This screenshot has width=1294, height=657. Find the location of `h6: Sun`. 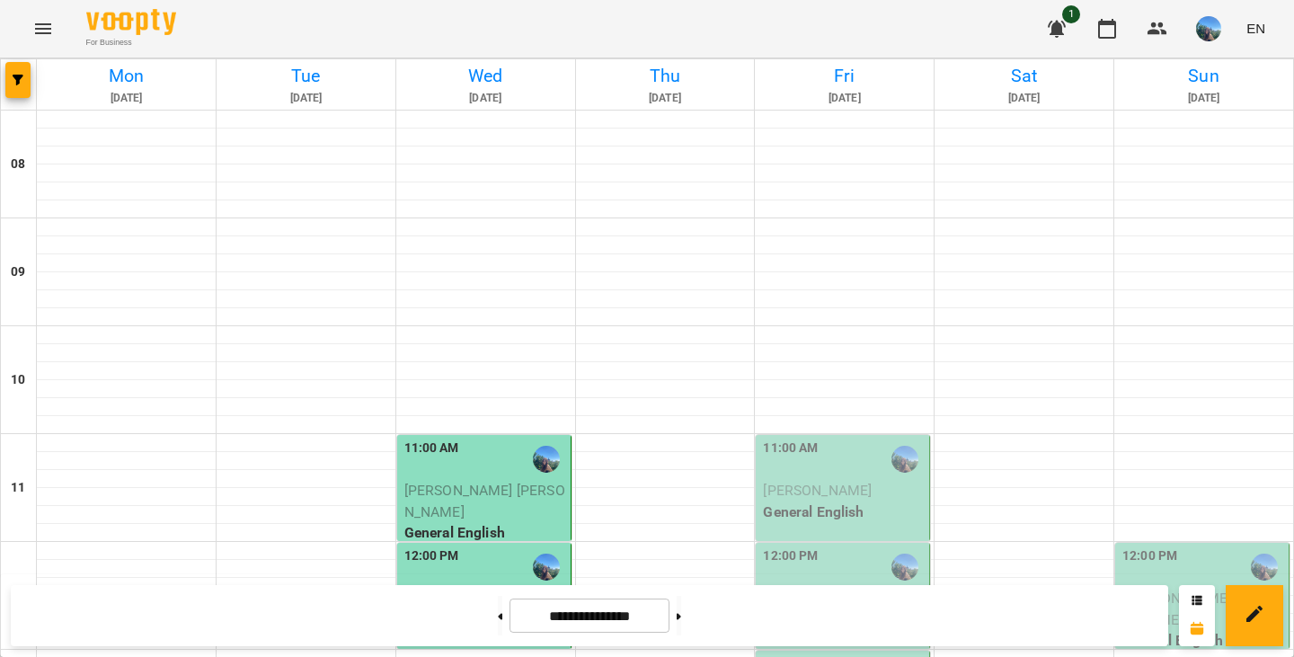

h6: Sun is located at coordinates (1203, 75).